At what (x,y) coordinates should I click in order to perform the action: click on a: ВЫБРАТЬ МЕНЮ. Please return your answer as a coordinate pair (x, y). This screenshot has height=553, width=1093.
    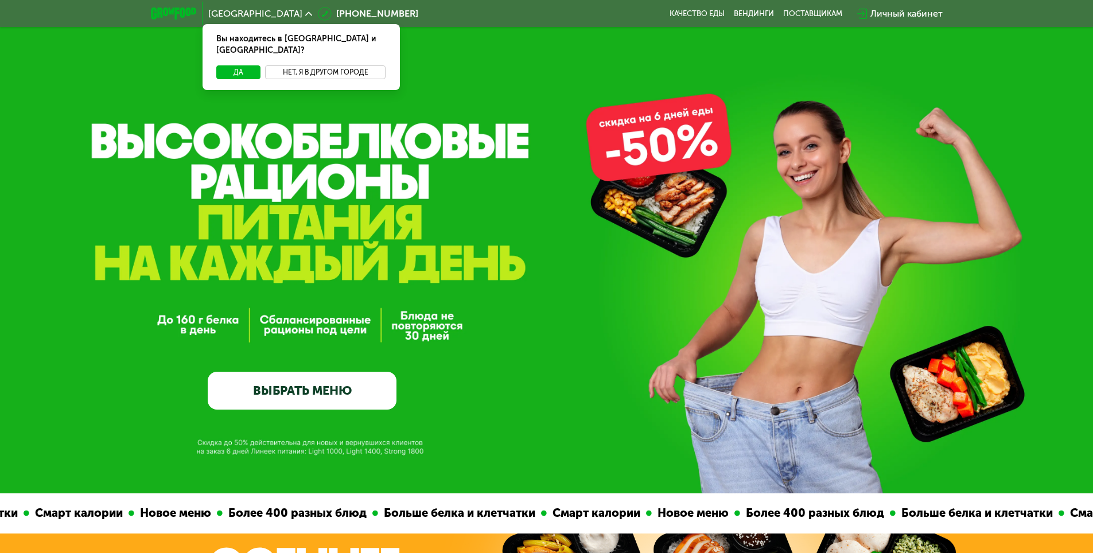
    Looking at the image, I should click on (302, 391).